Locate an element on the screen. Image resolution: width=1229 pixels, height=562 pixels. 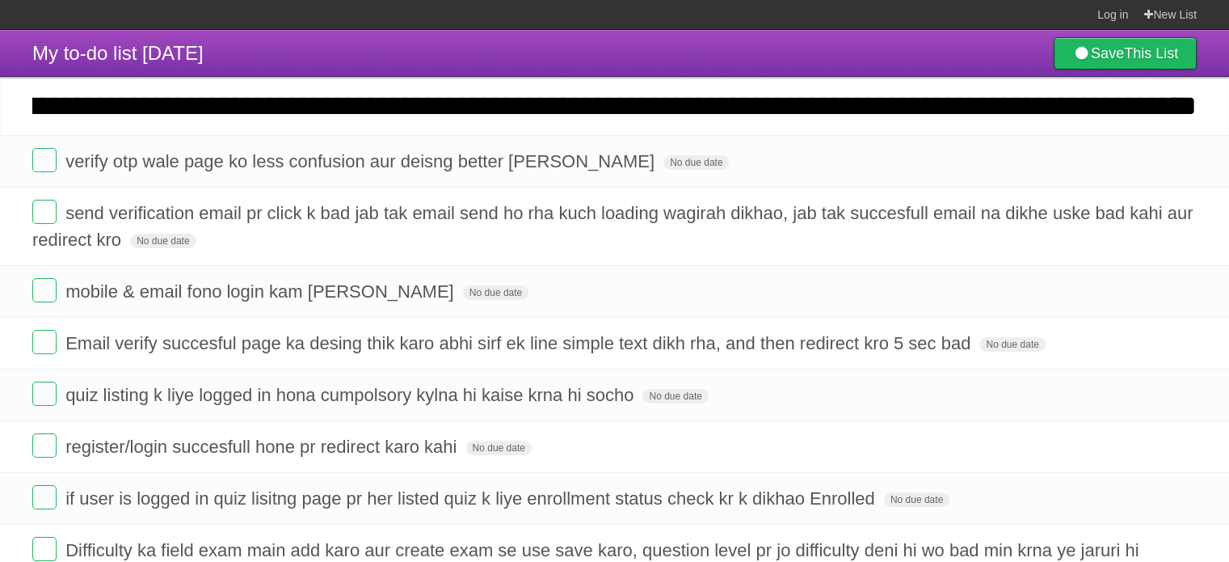
span: register/login succesfull hone pr redirect karo kahi is located at coordinates (263, 446).